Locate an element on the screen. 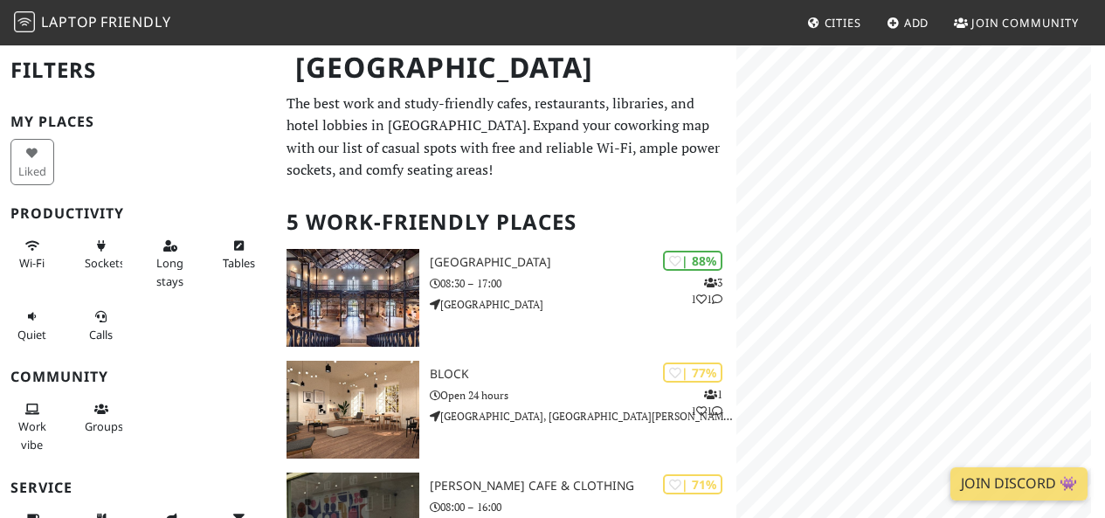 The image size is (1105, 518). button: Calls is located at coordinates (101, 325).